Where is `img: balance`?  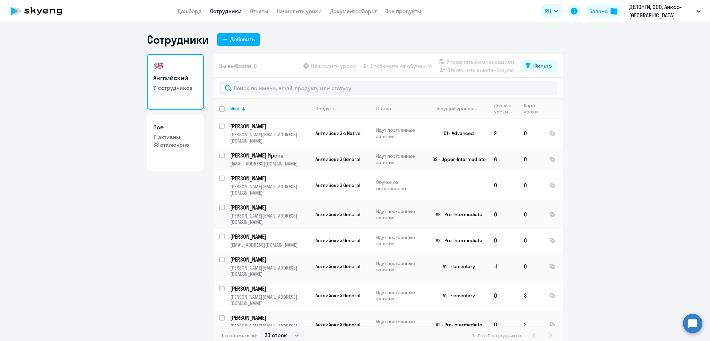 img: balance is located at coordinates (614, 11).